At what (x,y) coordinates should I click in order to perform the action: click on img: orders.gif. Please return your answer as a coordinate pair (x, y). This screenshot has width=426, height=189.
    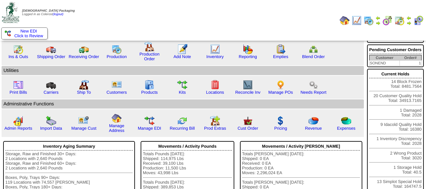
    Looking at the image, I should click on (182, 49).